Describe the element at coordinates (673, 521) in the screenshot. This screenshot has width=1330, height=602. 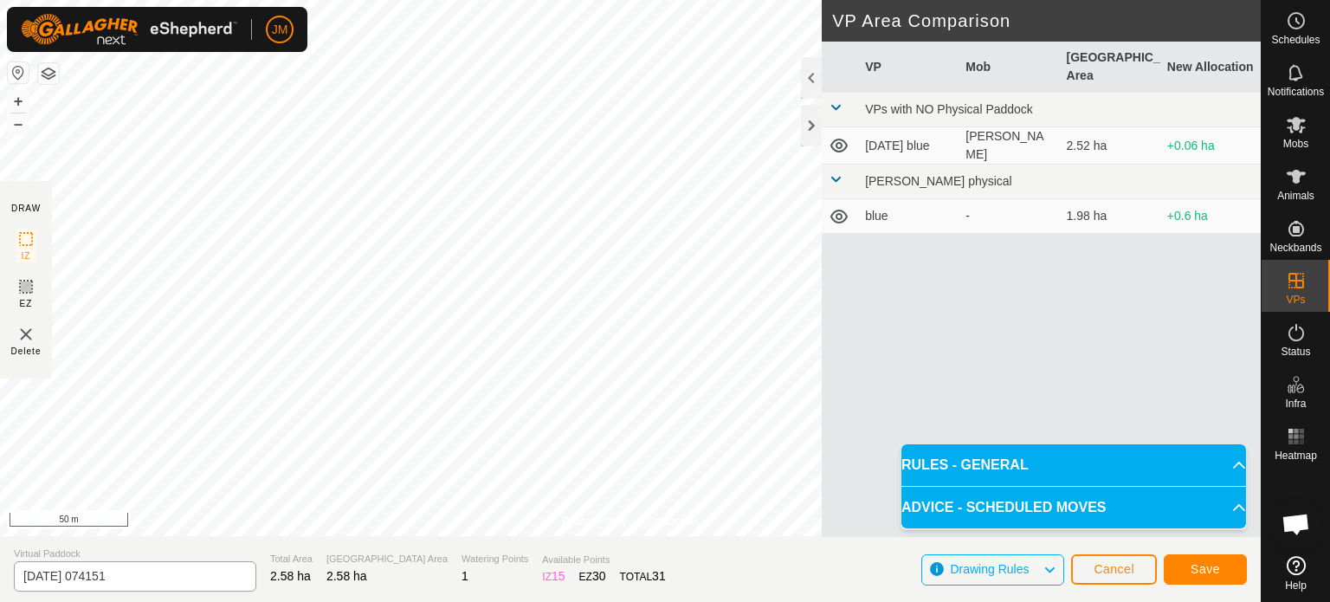
I see `a: Contact Us` at that location.